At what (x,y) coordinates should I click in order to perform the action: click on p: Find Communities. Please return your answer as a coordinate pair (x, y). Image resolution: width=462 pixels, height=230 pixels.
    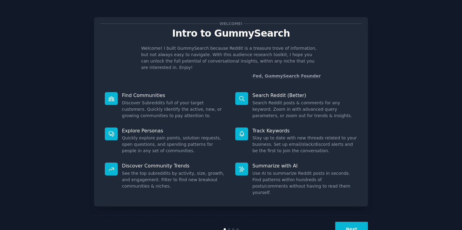
    Looking at the image, I should click on (174, 95).